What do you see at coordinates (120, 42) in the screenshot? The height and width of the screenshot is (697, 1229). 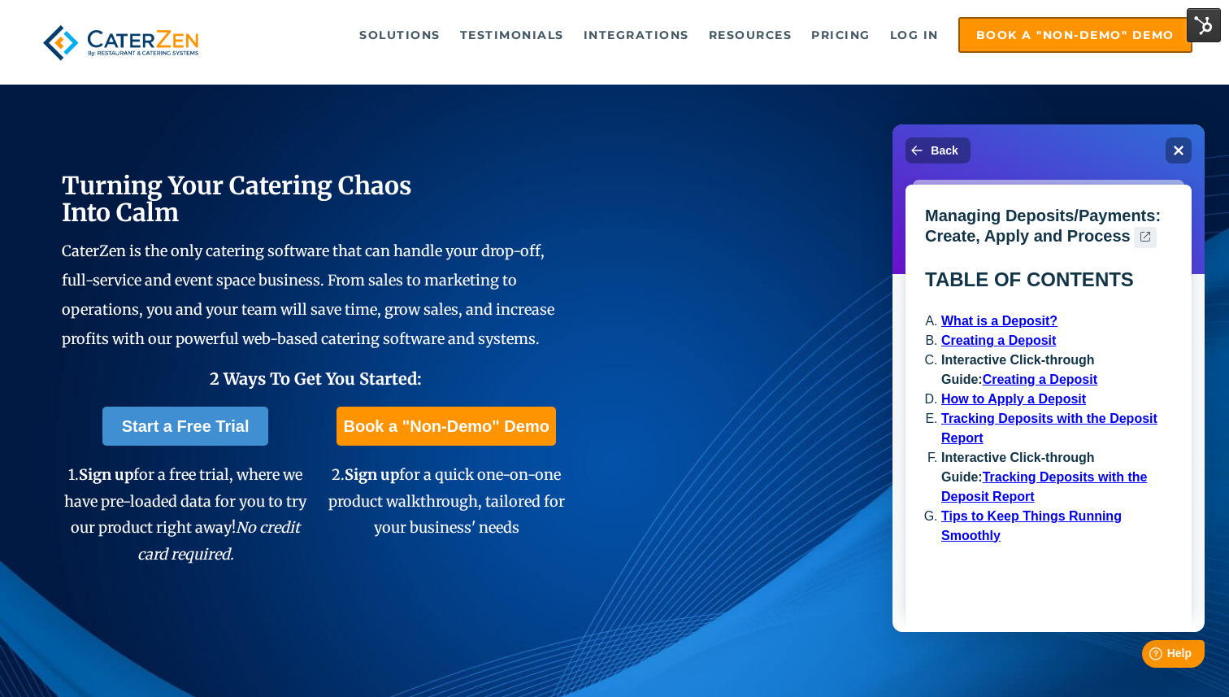 I see `img: caterzen` at bounding box center [120, 42].